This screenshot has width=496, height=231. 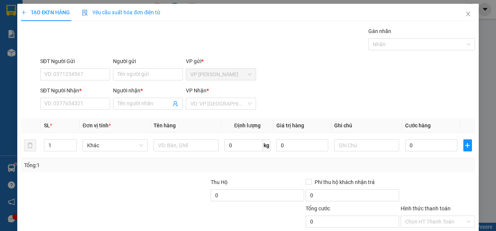 What do you see at coordinates (121, 12) in the screenshot?
I see `span: Yêu cầu xuất hóa đơn điện tử` at bounding box center [121, 12].